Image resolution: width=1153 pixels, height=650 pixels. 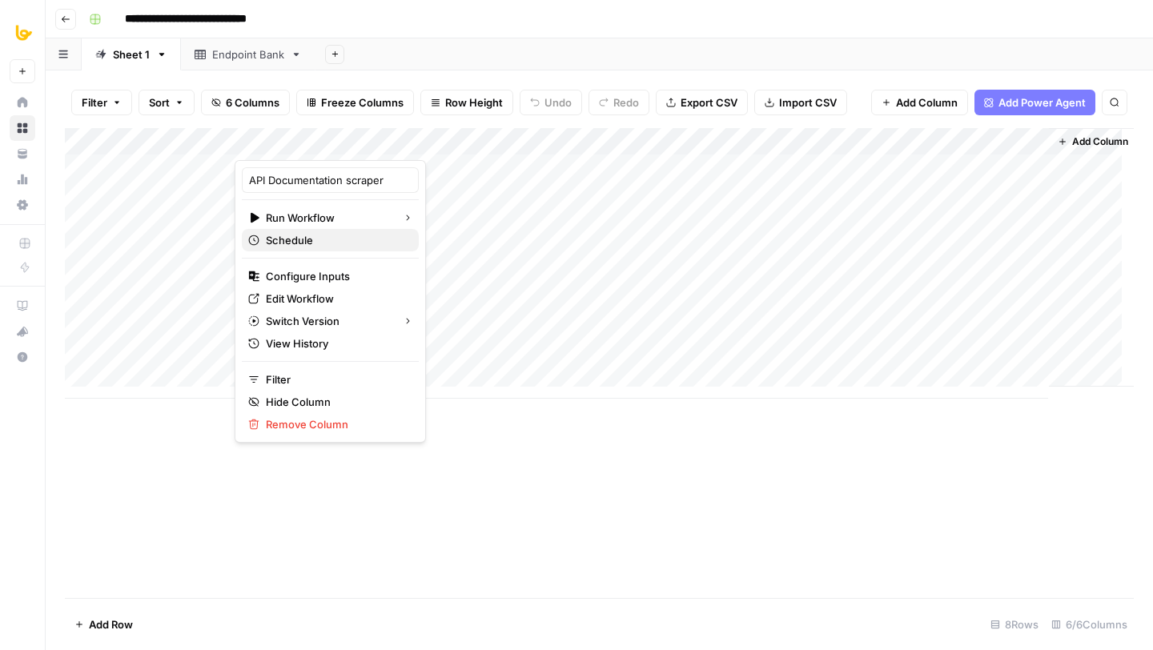 I want to click on div: Sheet 1, so click(x=131, y=54).